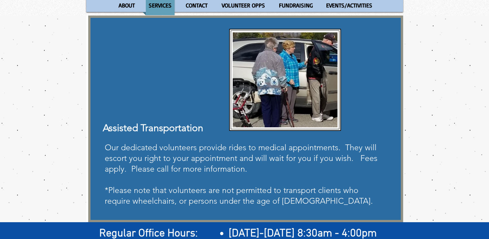 The height and width of the screenshot is (239, 489). Describe the element at coordinates (285, 80) in the screenshot. I see `img: Clients Ed and Sally Conroy Volunteer Na` at that location.